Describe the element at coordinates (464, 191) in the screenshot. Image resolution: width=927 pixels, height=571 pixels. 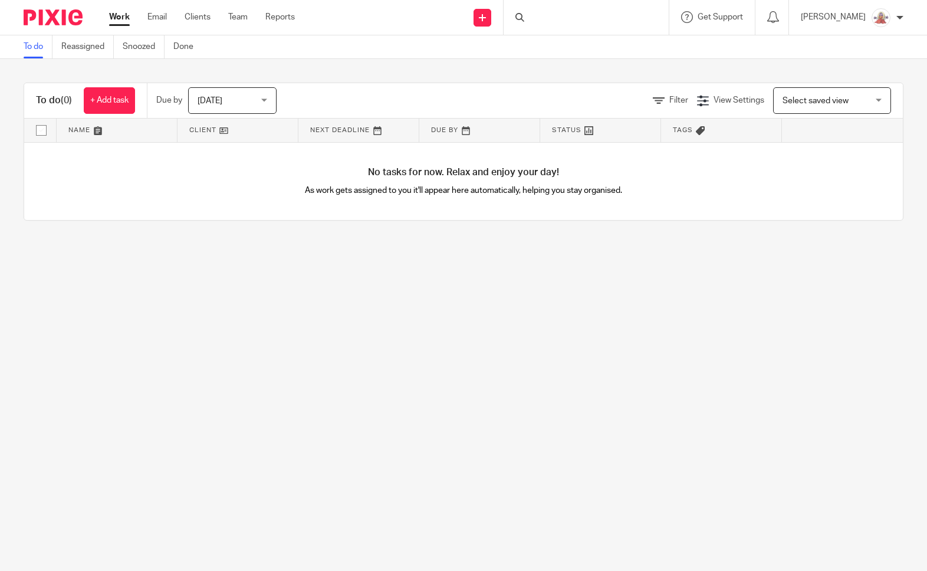
I see `p: As work gets assigned to you it'll appear here automatically, helping you stay organised.` at that location.